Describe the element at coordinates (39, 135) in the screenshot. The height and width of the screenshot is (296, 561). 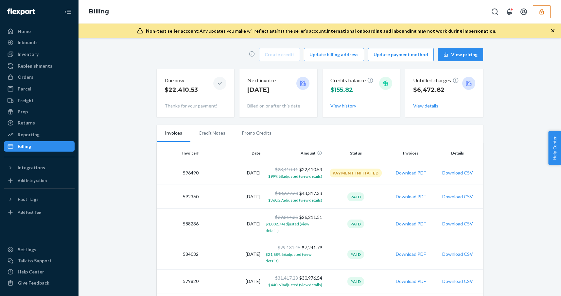
I see `a: Reporting` at that location.